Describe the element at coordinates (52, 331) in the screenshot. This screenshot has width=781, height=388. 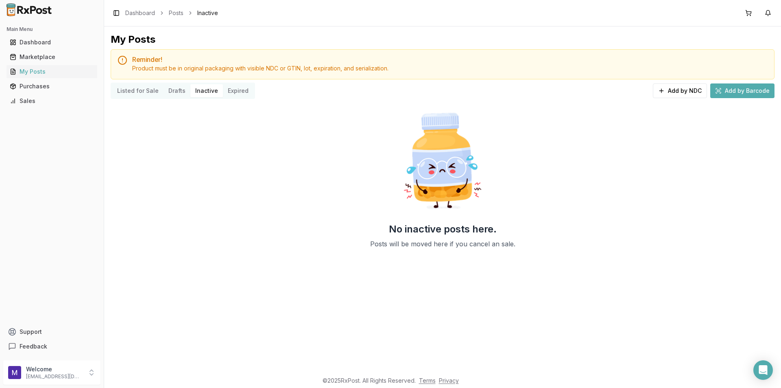
I see `button: Support` at that location.